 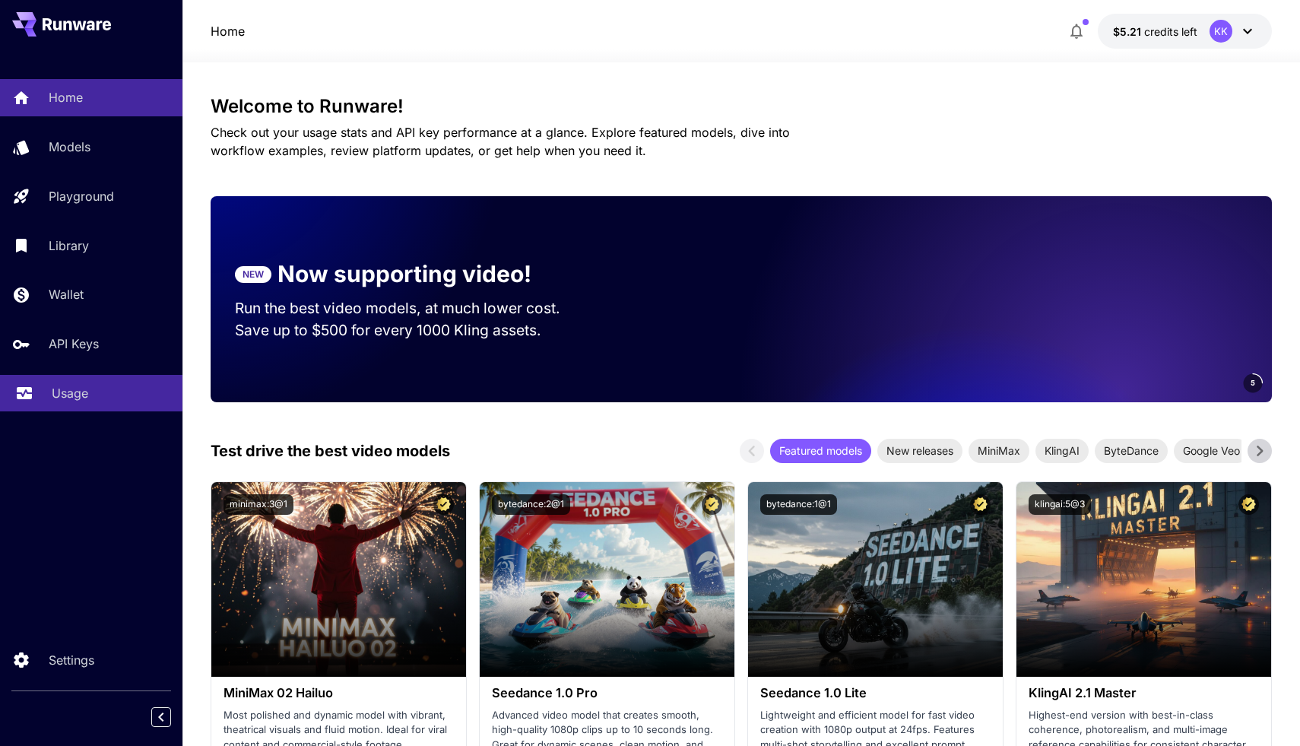 What do you see at coordinates (820, 450) in the screenshot?
I see `span: Featured models` at bounding box center [820, 450].